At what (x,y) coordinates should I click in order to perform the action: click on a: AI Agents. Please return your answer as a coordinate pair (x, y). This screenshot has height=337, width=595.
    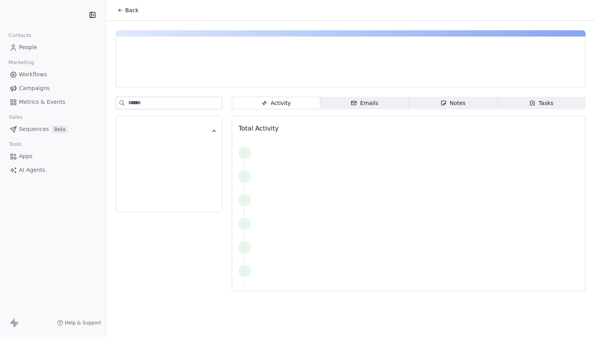
    Looking at the image, I should click on (53, 170).